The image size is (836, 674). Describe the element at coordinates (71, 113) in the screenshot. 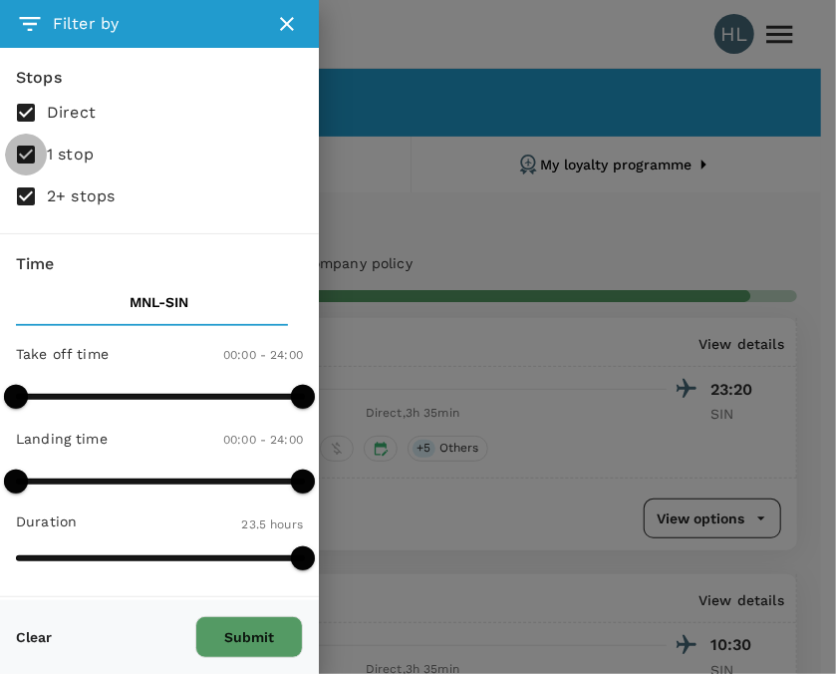

I see `span: Direct` at that location.